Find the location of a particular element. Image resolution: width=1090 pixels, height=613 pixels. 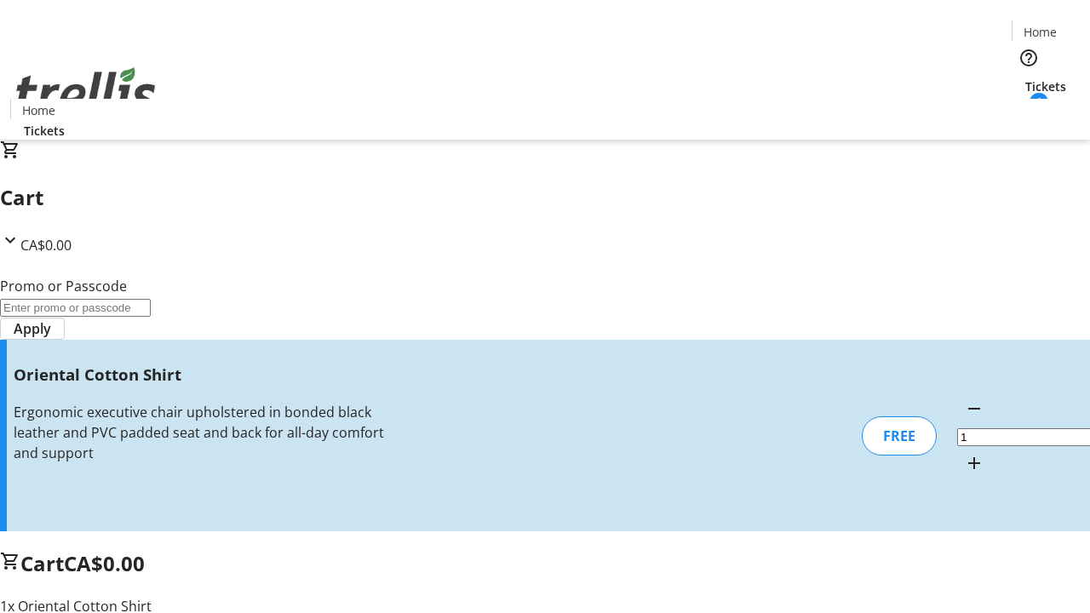

button: Cart is located at coordinates (1029, 112).